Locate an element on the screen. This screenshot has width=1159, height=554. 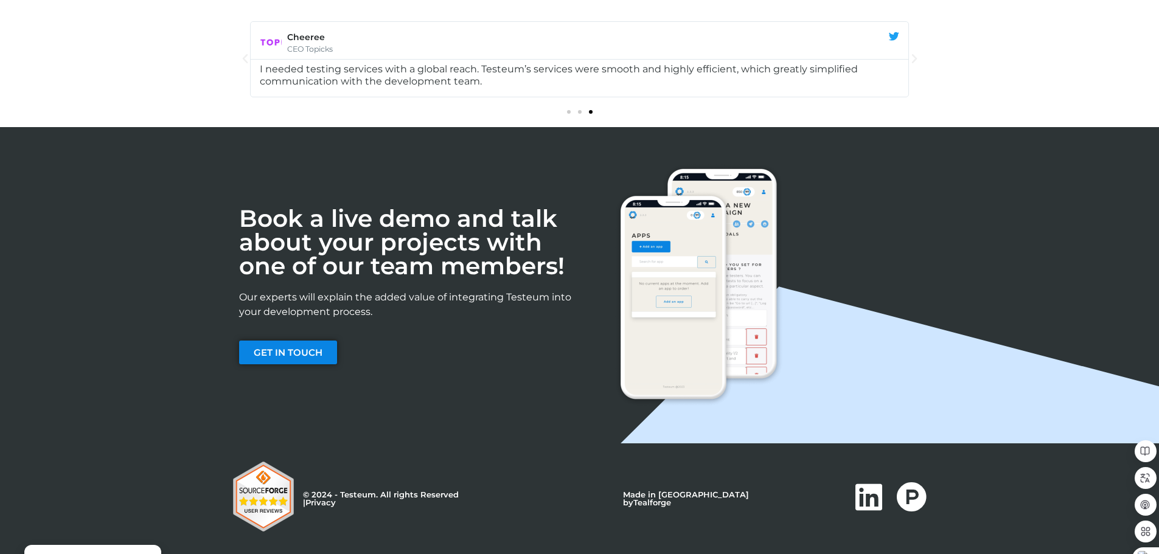
img: Testeum Reviews is located at coordinates (264, 497).